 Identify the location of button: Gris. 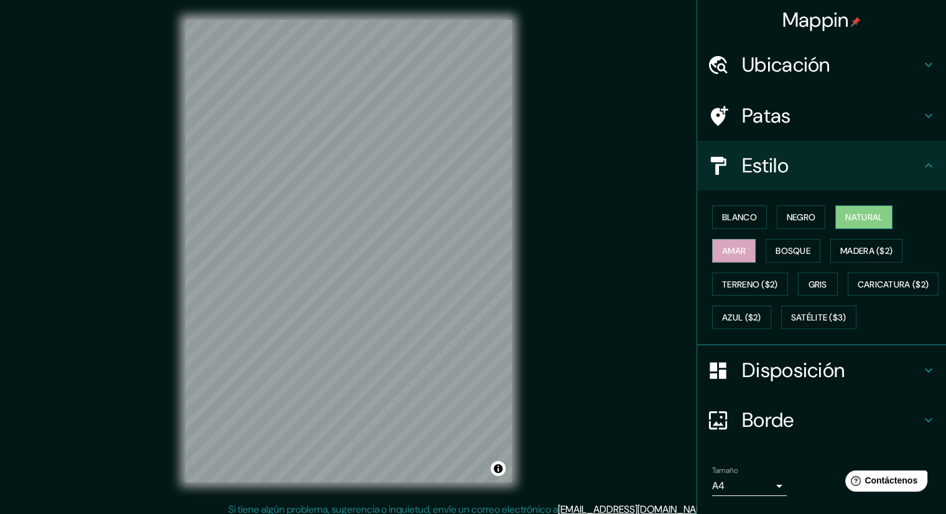
(818, 284).